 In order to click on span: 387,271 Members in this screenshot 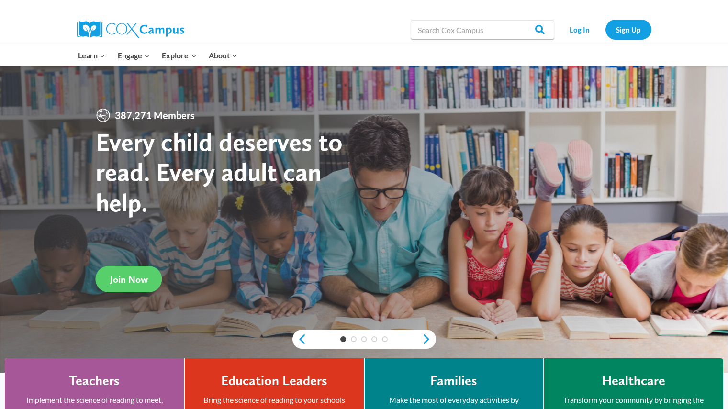, I will do `click(155, 115)`.